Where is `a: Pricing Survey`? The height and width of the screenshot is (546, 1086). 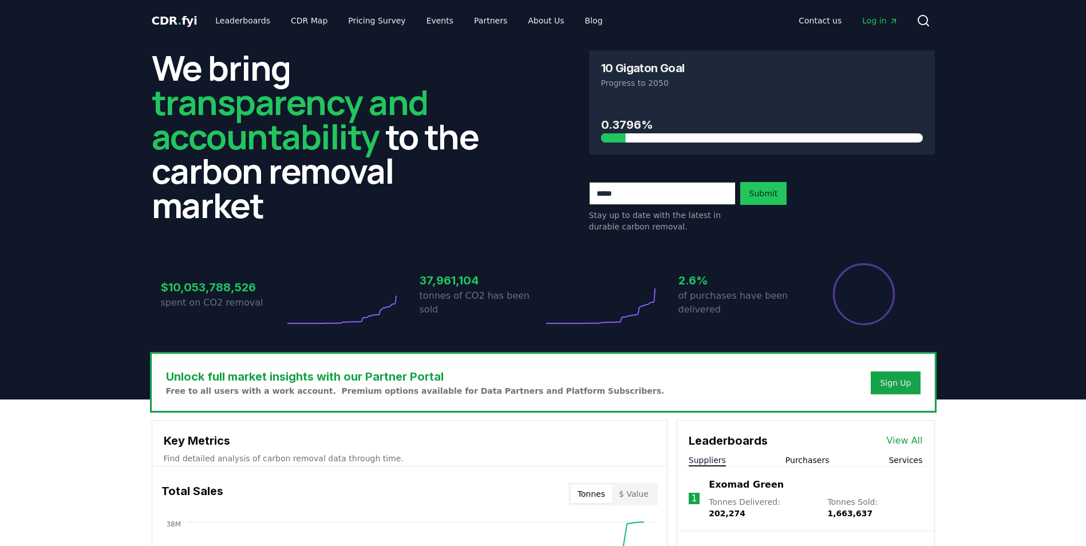
a: Pricing Survey is located at coordinates (377, 21).